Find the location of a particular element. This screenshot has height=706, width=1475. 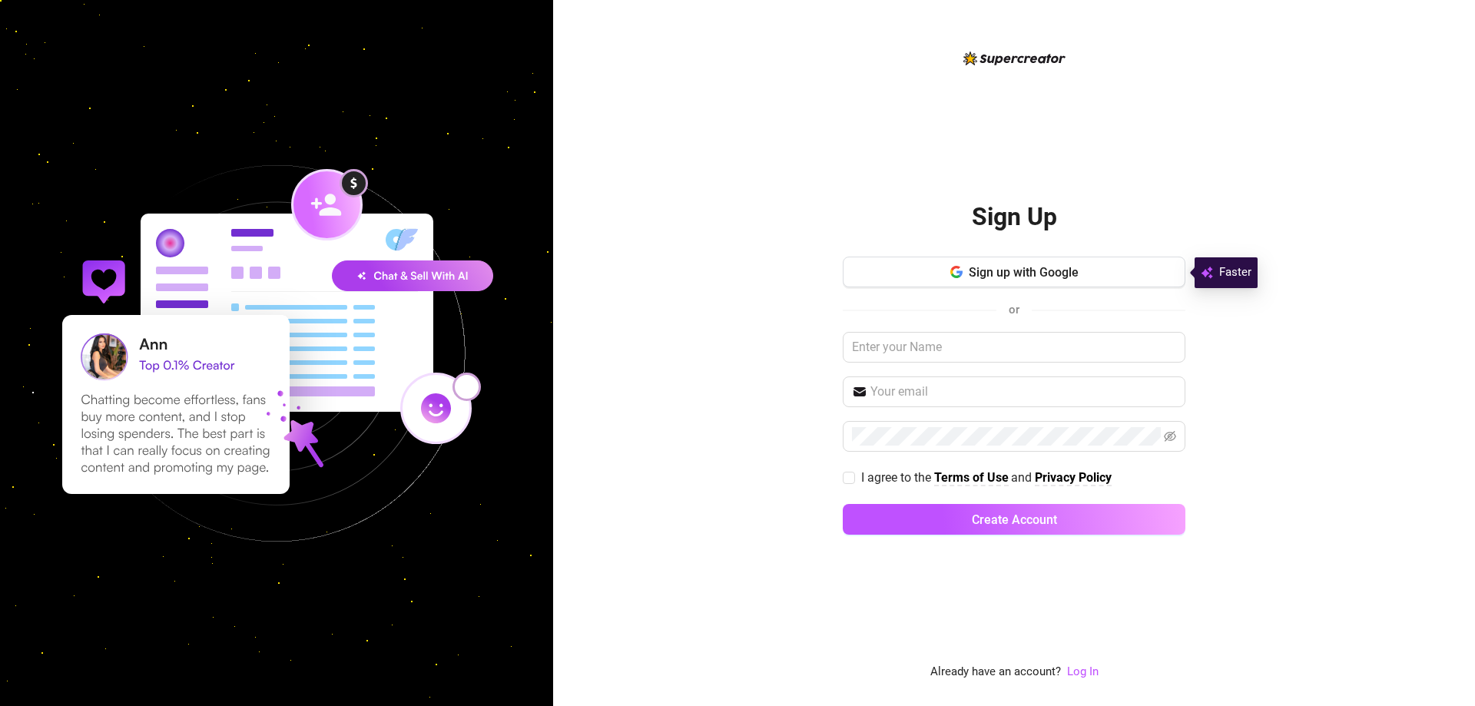

span: Faster is located at coordinates (1235, 273).